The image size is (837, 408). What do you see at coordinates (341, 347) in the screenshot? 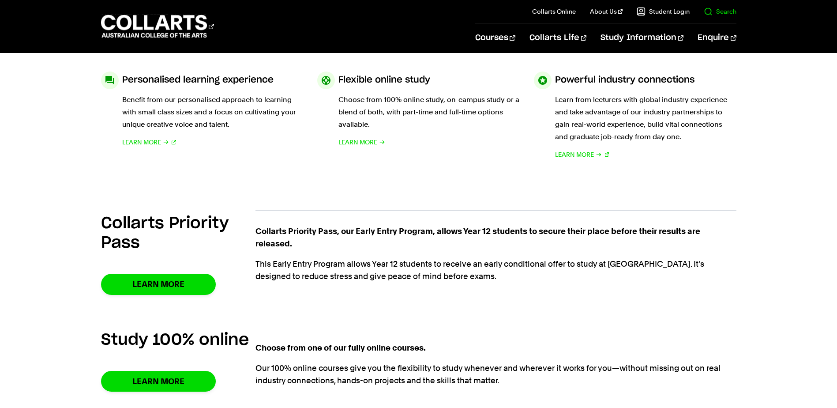
I see `strong: Choose from one of our fully online courses.` at bounding box center [341, 347].